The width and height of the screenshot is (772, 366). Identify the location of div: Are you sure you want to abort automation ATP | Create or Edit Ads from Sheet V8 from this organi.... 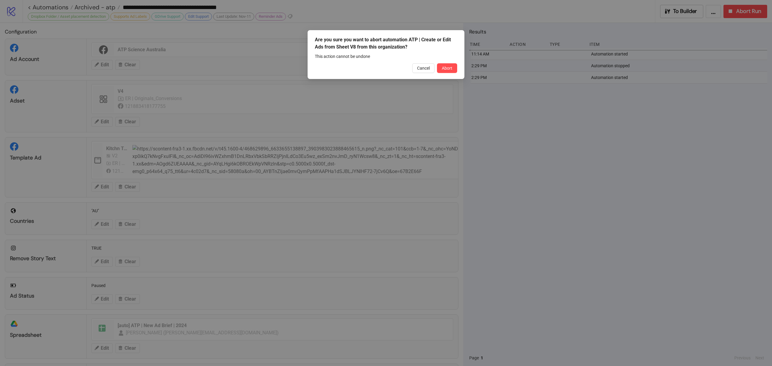
(386, 43).